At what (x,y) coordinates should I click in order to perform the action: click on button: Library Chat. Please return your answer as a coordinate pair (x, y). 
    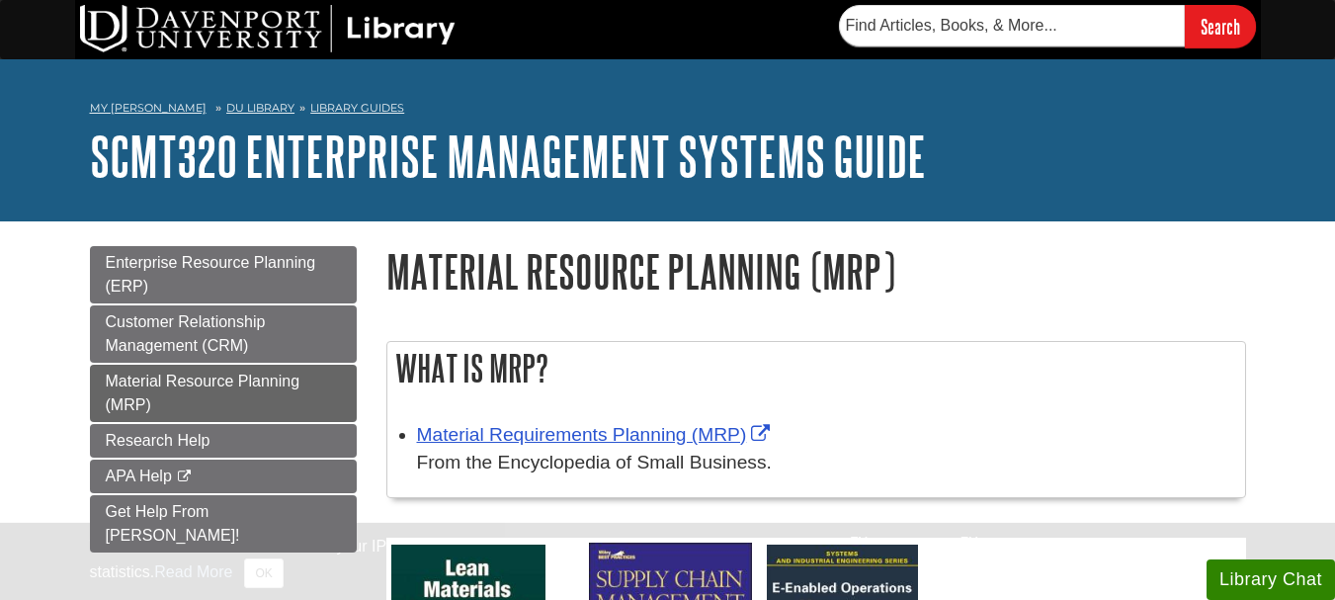
    Looking at the image, I should click on (1270, 579).